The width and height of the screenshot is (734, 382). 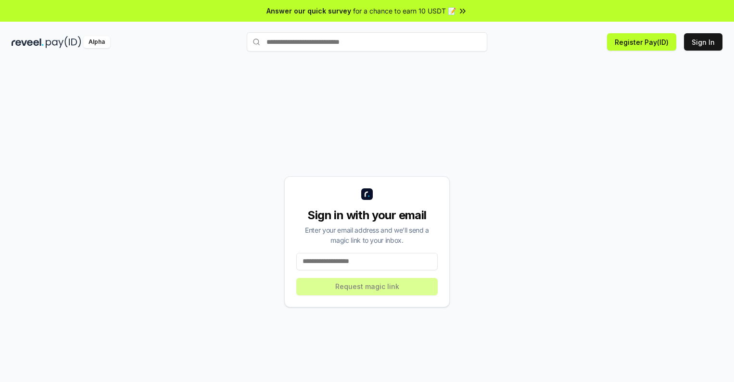 What do you see at coordinates (642, 42) in the screenshot?
I see `button: Register Pay(ID)` at bounding box center [642, 42].